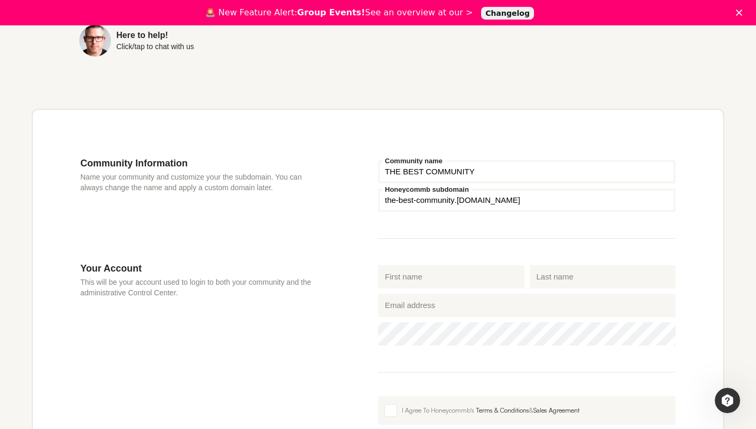 The image size is (756, 429). Describe the element at coordinates (426, 189) in the screenshot. I see `label: Honeycommb subdomain` at that location.